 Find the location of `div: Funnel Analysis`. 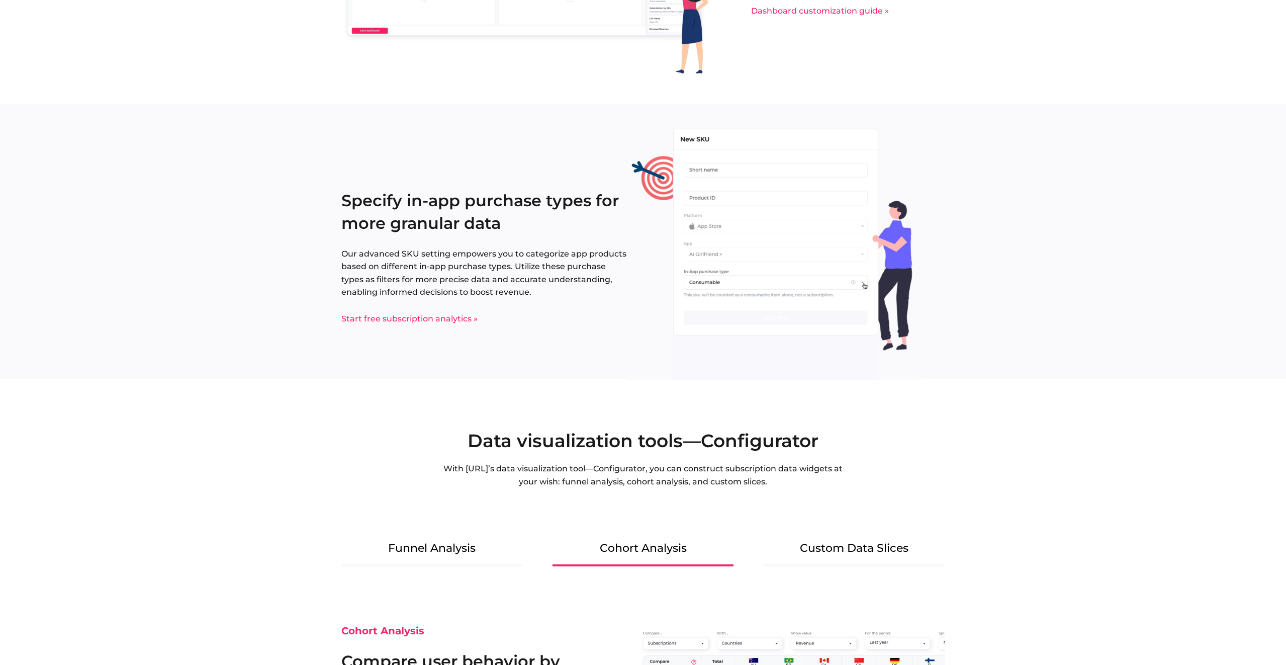

div: Funnel Analysis is located at coordinates (432, 552).